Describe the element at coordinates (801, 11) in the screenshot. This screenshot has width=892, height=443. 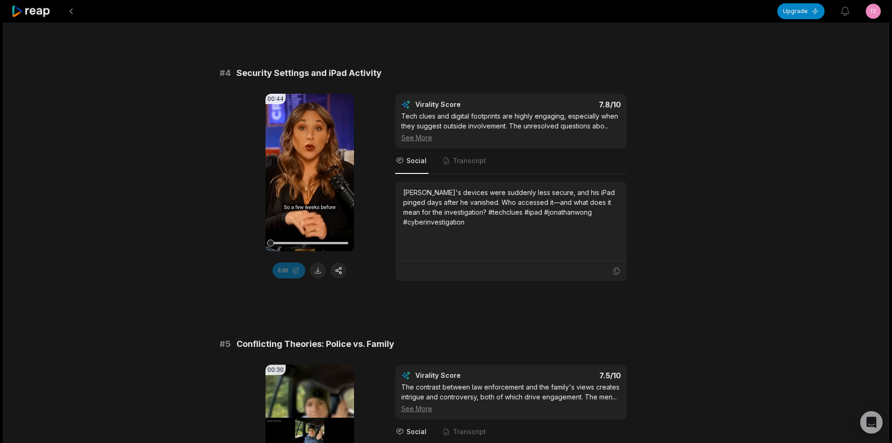
I see `button: Upgrade` at that location.